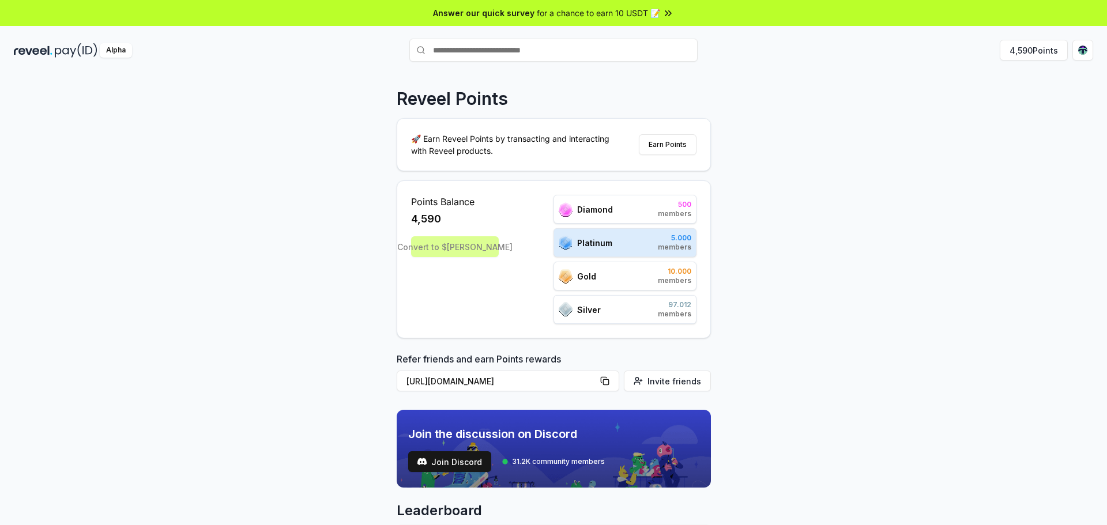 The width and height of the screenshot is (1107, 525). What do you see at coordinates (675, 238) in the screenshot?
I see `span: 5.000` at bounding box center [675, 238].